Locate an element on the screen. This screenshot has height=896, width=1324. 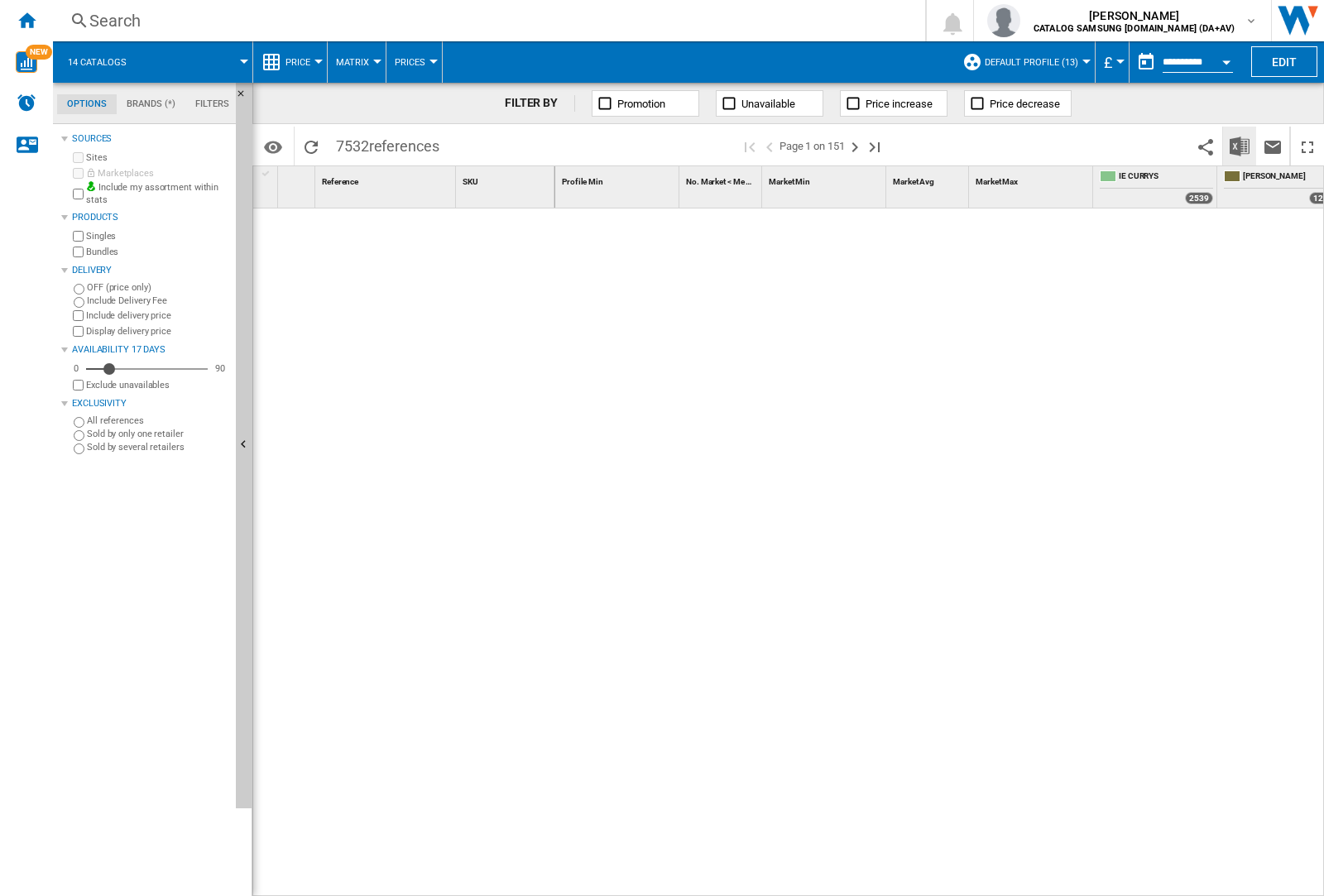
img: alerts-logo.svg is located at coordinates (26, 103).